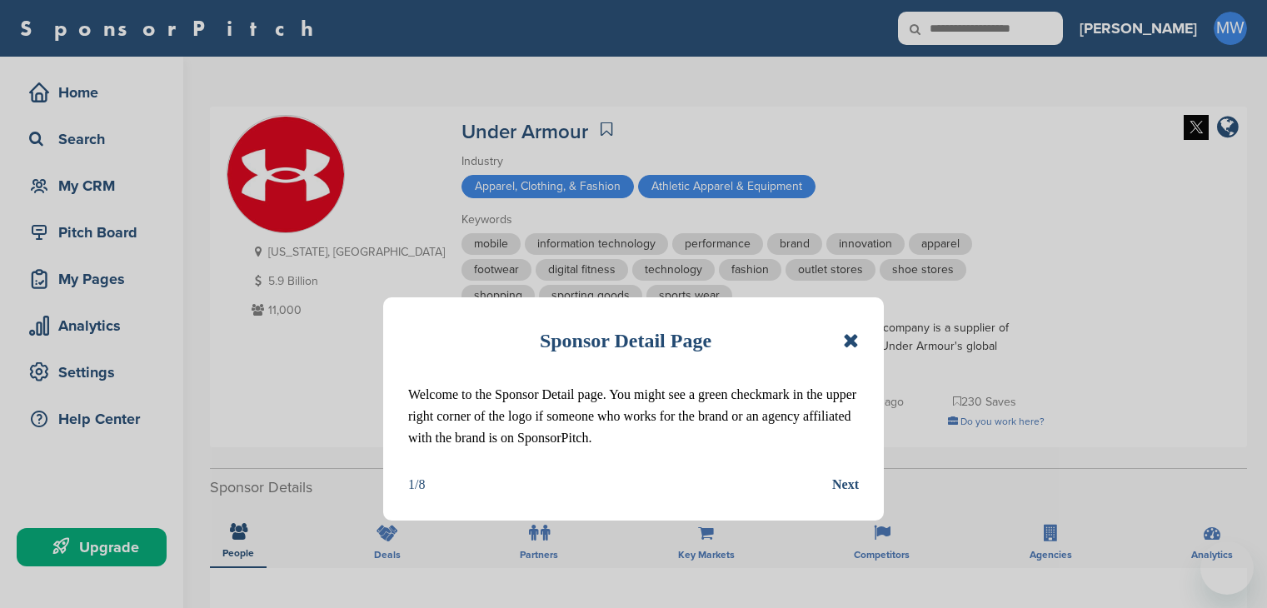  I want to click on p: Welcome to the Sponsor Detail page. You might see a green checkmark in the upper right corner of ..., so click(633, 417).